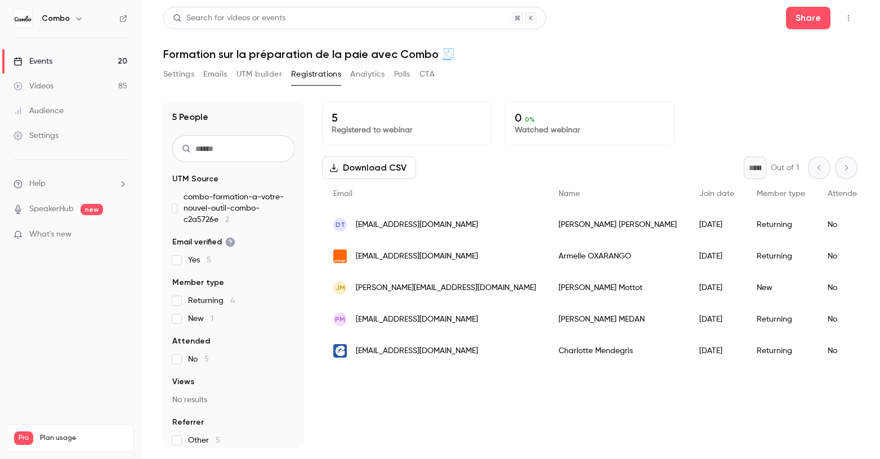  I want to click on p: Watched webinar, so click(589, 130).